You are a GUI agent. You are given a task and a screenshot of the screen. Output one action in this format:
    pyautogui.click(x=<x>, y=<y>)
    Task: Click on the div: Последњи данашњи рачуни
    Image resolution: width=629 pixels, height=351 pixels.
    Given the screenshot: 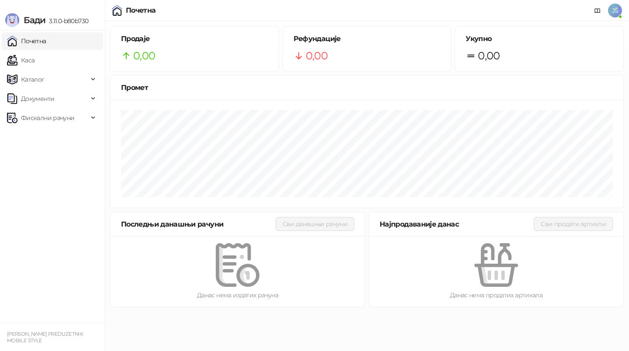 What is the action you would take?
    pyautogui.click(x=198, y=224)
    